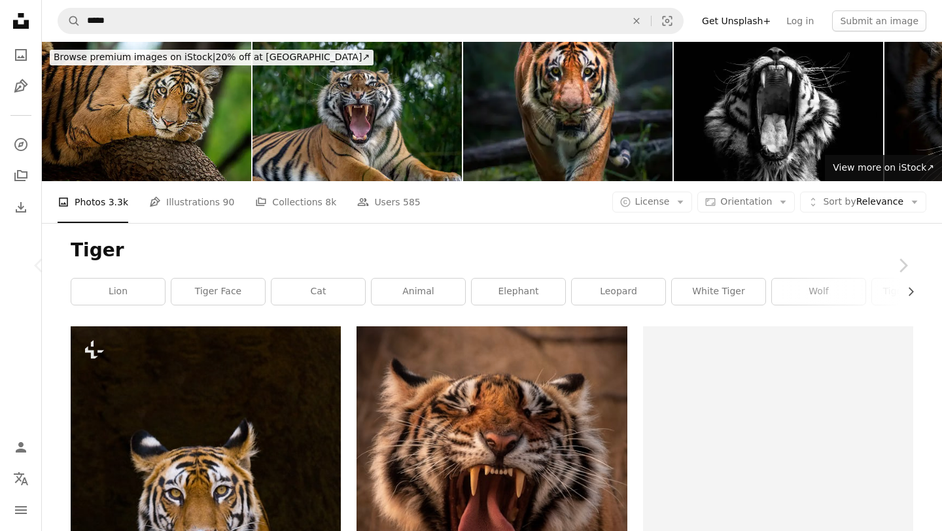  What do you see at coordinates (134, 57) in the screenshot?
I see `span: Browse premium images on iStock |` at bounding box center [134, 57].